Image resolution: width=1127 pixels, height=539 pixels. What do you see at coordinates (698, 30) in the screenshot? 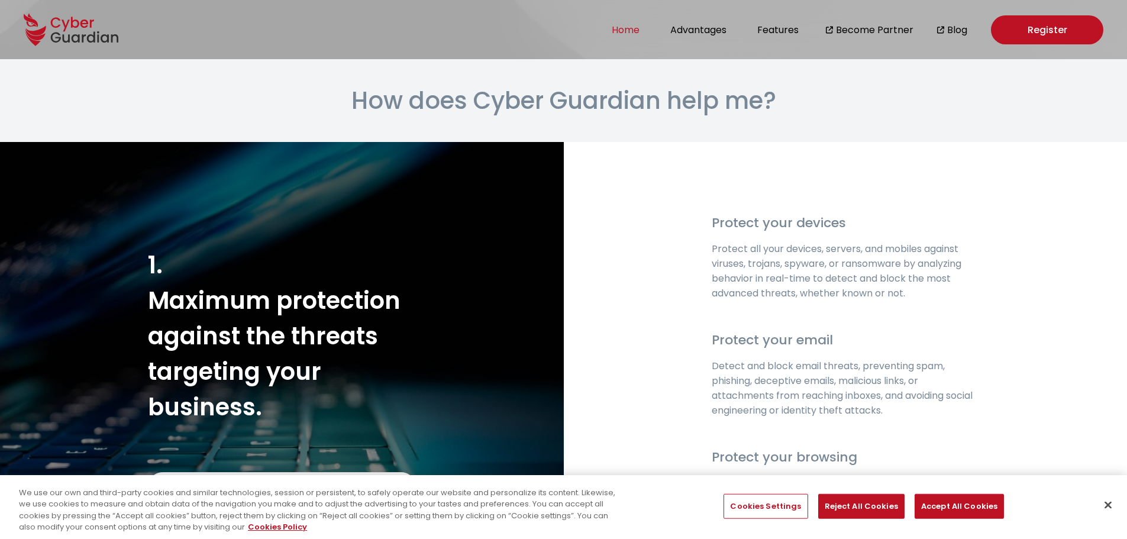
I see `button: Advantages` at bounding box center [698, 30].